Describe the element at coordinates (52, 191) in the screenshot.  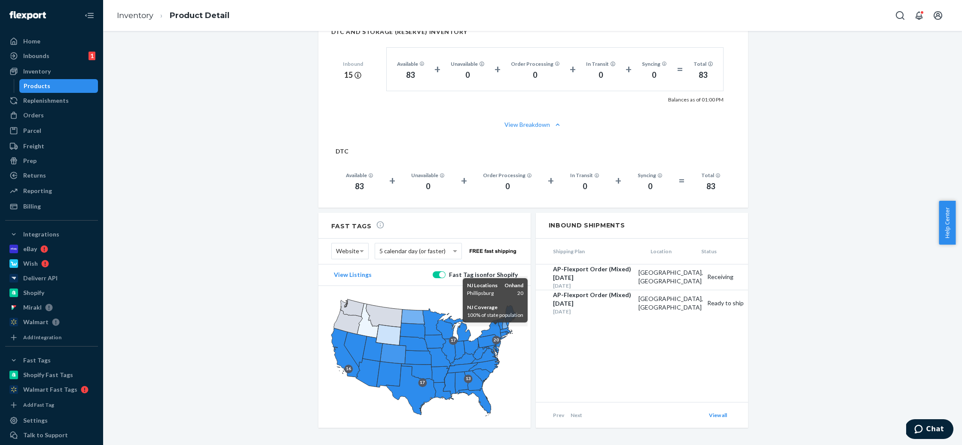
I see `a: Reporting` at that location.